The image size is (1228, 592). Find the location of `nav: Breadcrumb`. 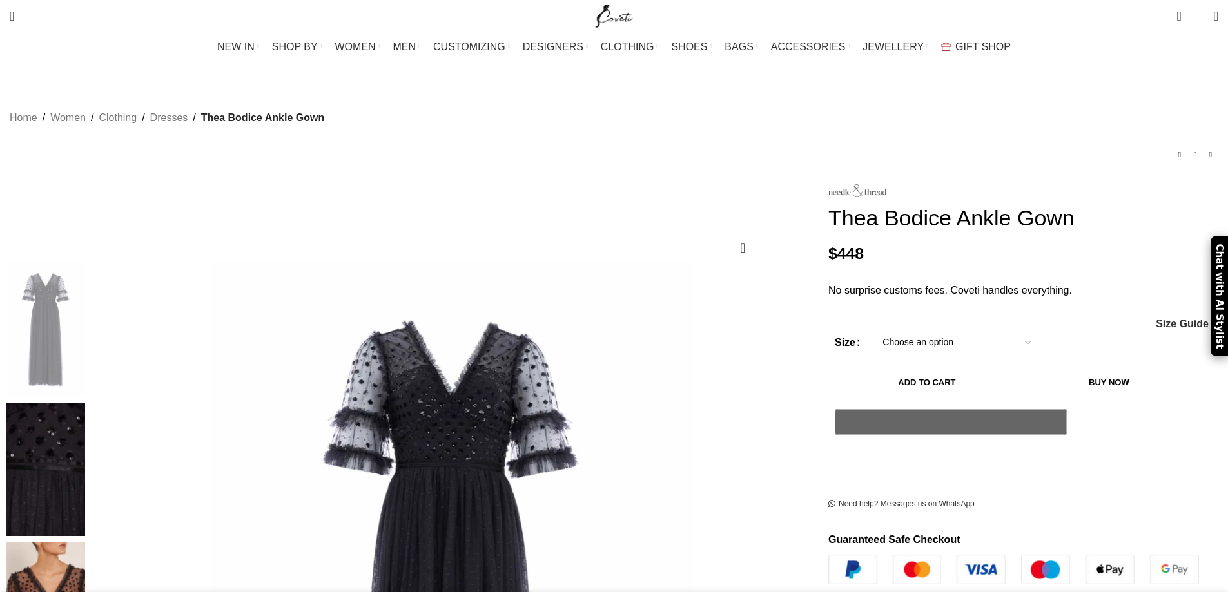

nav: Breadcrumb is located at coordinates (167, 118).